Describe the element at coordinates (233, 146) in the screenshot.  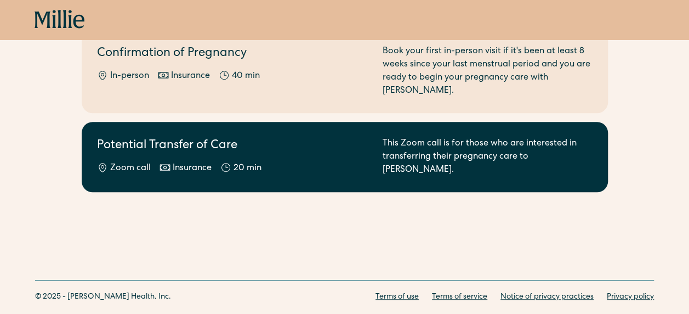
I see `h2: Potential Transfer of Care` at that location.